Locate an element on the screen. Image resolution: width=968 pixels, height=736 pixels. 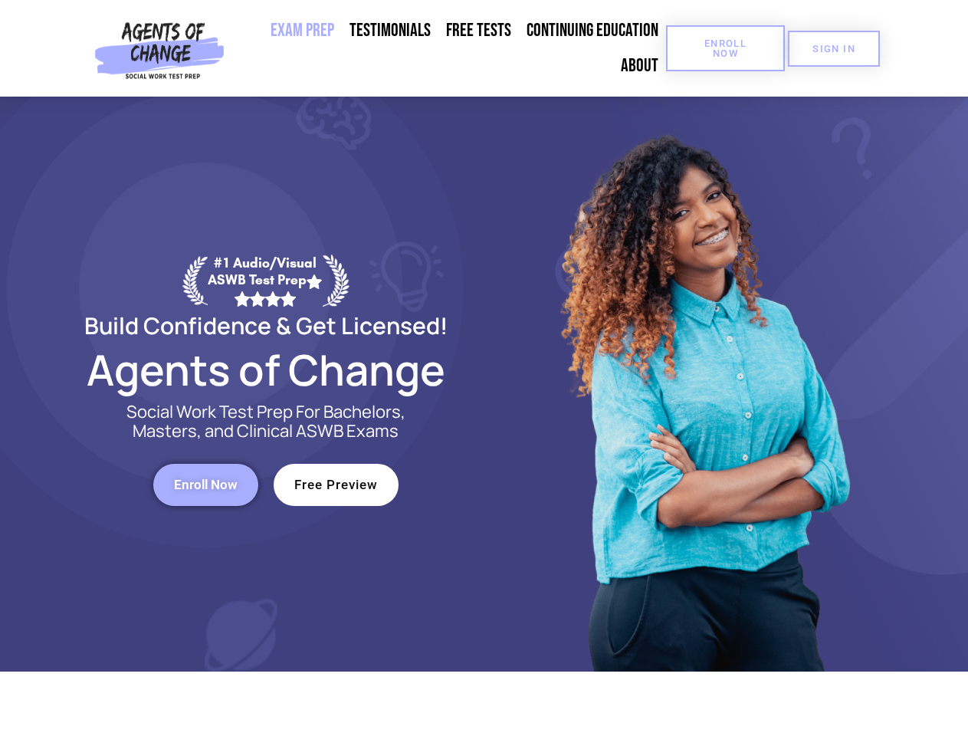
a: SIGN IN is located at coordinates (834, 48).